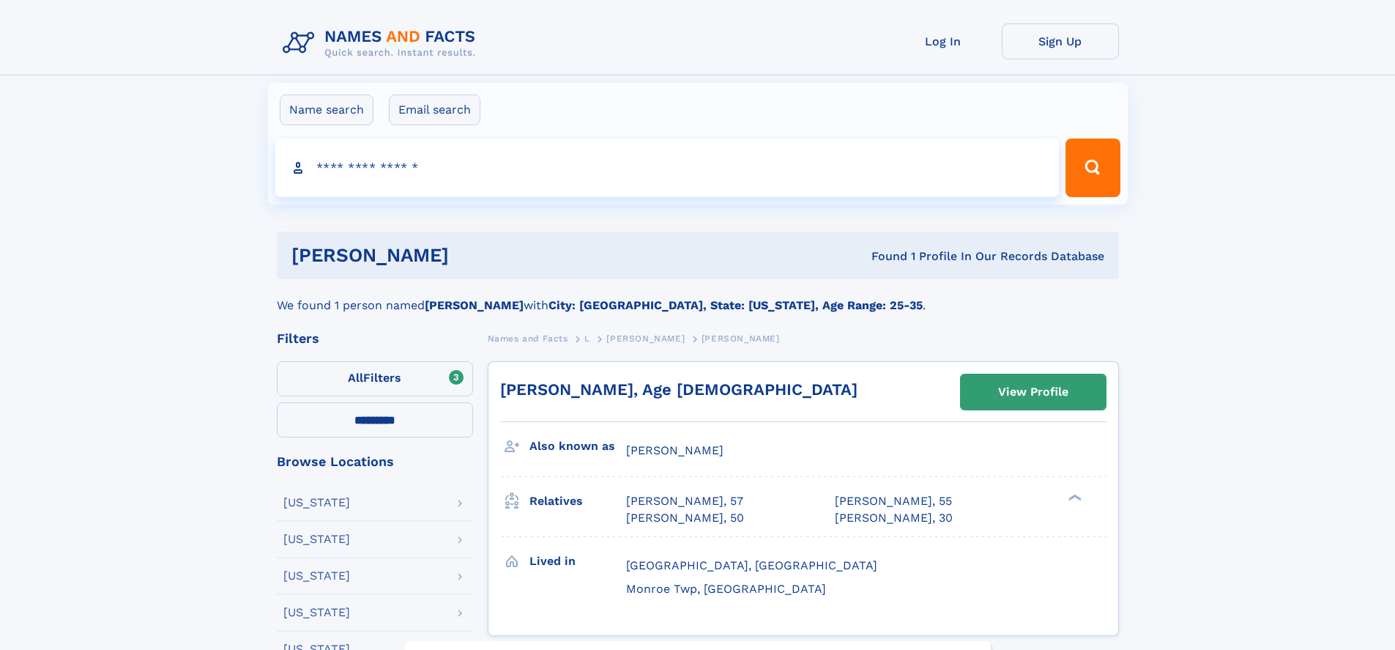 The width and height of the screenshot is (1395, 650). Describe the element at coordinates (882, 256) in the screenshot. I see `div: Found 1 Profile In Our Records Database` at that location.